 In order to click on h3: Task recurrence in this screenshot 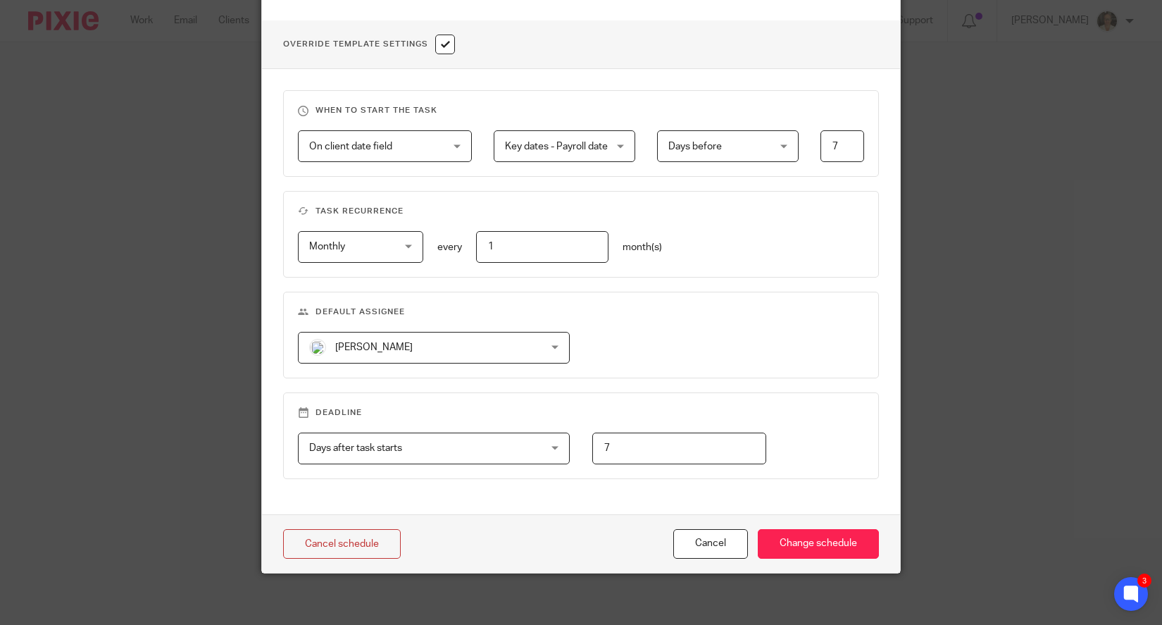, I will do `click(581, 211)`.